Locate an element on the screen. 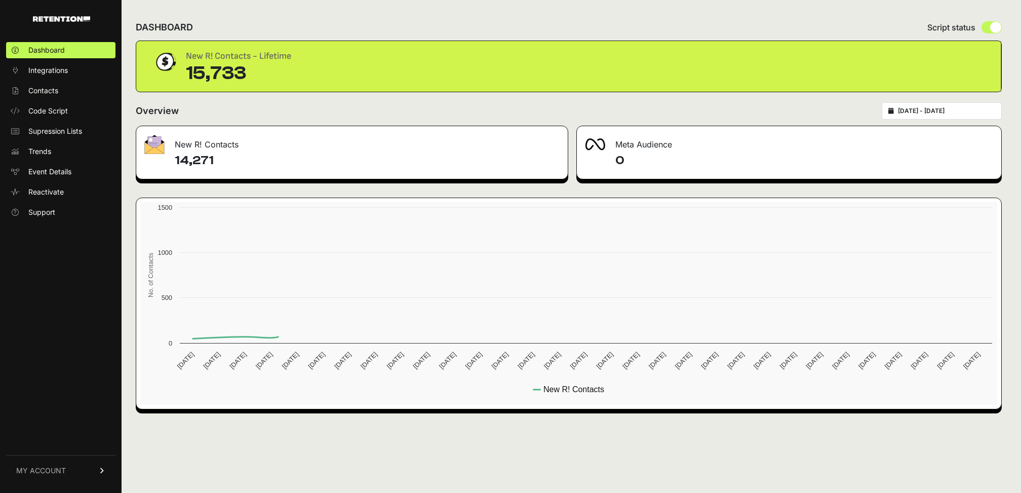 This screenshot has width=1021, height=493. a: Code Script is located at coordinates (61, 111).